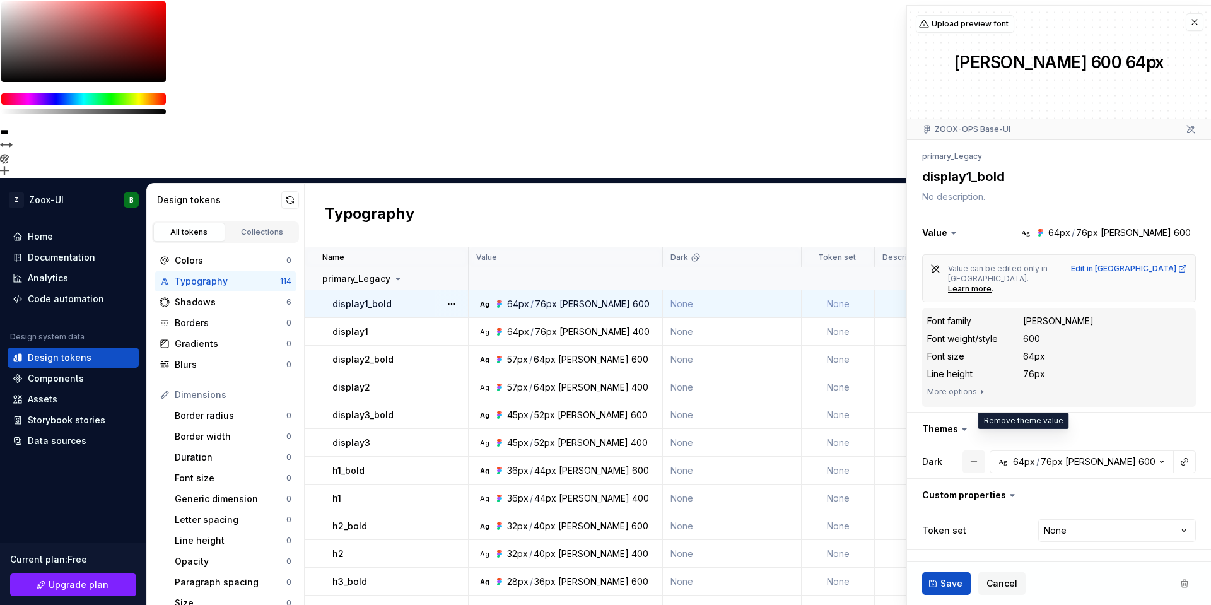 The height and width of the screenshot is (605, 1211). I want to click on a: Typography114, so click(225, 281).